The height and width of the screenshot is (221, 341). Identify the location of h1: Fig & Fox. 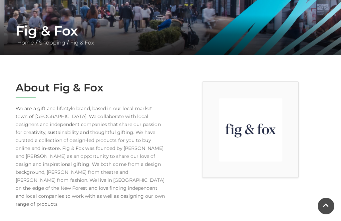
(170, 31).